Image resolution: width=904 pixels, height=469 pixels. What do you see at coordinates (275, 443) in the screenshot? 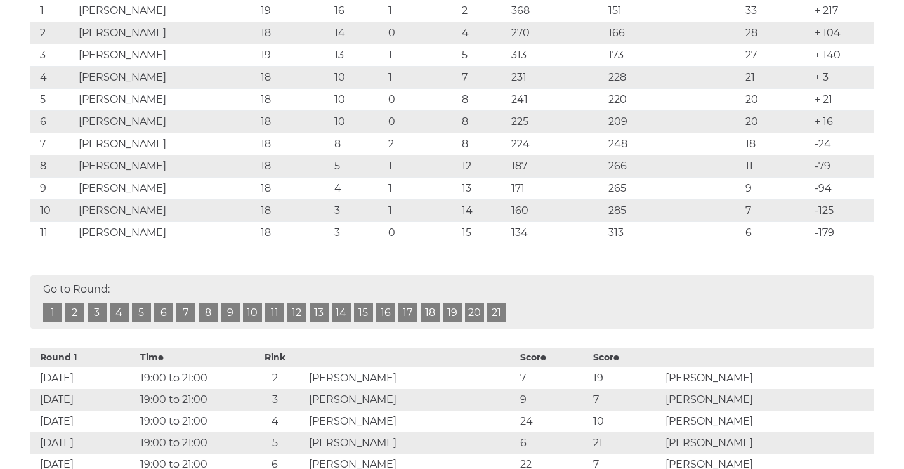
I see `td: 5` at bounding box center [275, 443].